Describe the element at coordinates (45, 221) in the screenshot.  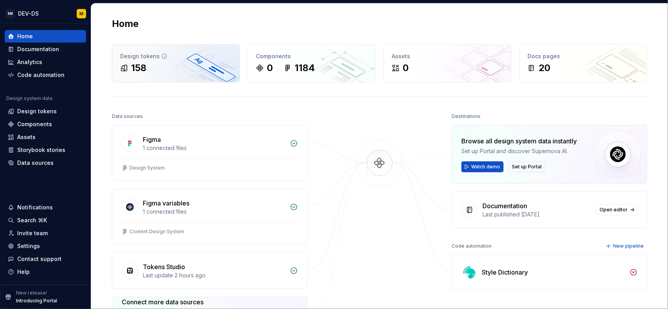
I see `button: Search ⌘K` at that location.